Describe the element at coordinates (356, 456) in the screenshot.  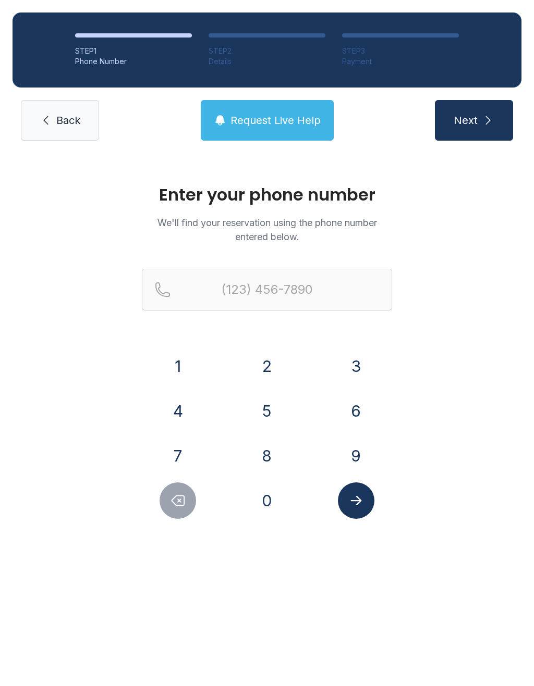
I see `button: 9` at that location.